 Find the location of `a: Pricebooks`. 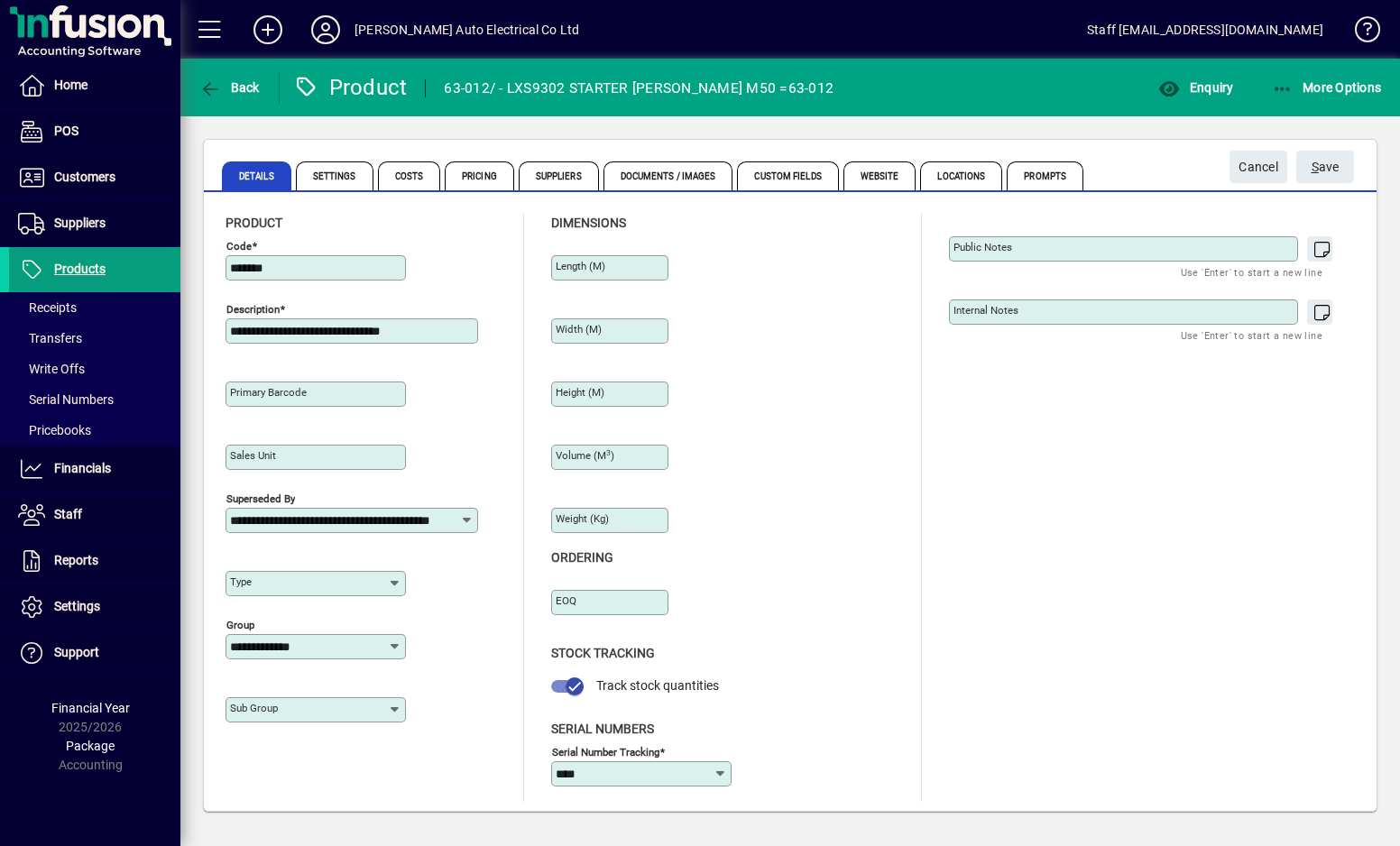

a: Pricebooks is located at coordinates (94, 431).